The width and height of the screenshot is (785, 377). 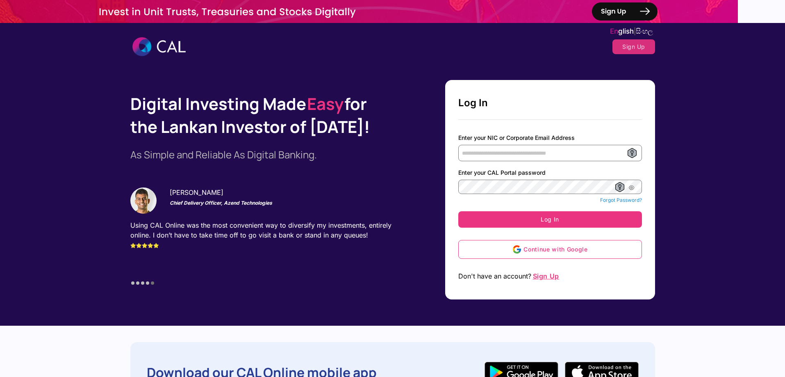 What do you see at coordinates (622, 31) in the screenshot?
I see `span: En` at bounding box center [622, 31].